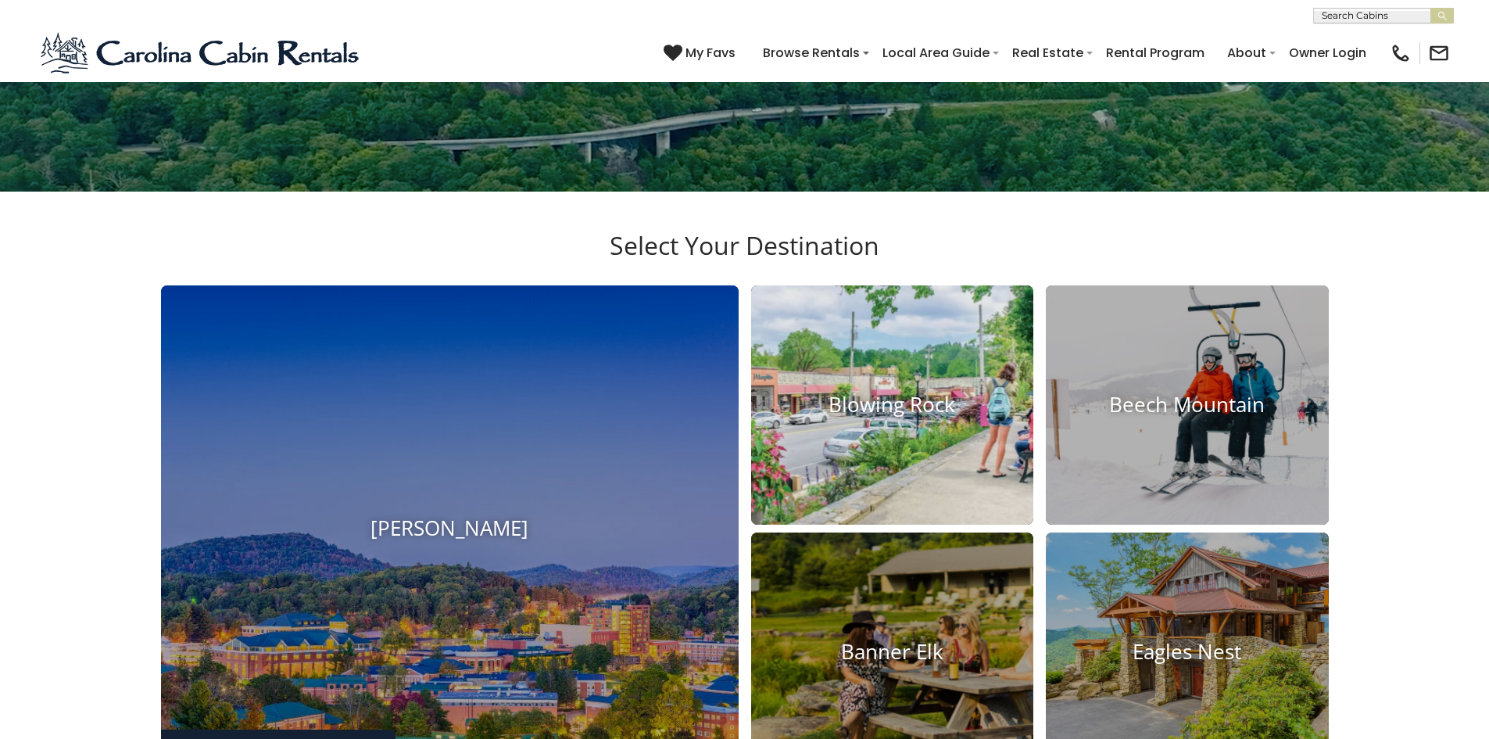 This screenshot has width=1489, height=739. What do you see at coordinates (710, 52) in the screenshot?
I see `span: My Favs` at bounding box center [710, 52].